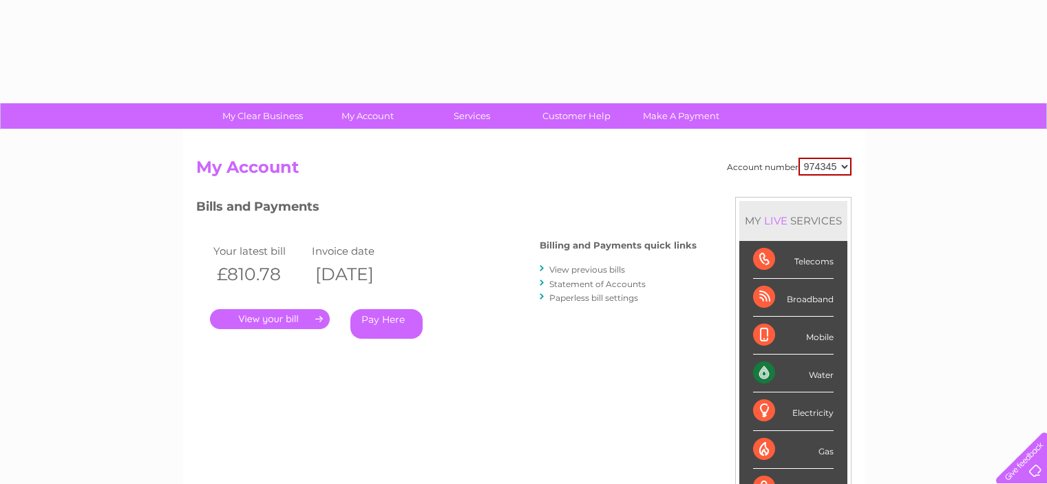  Describe the element at coordinates (793, 220) in the screenshot. I see `div: MY SERVICES` at that location.